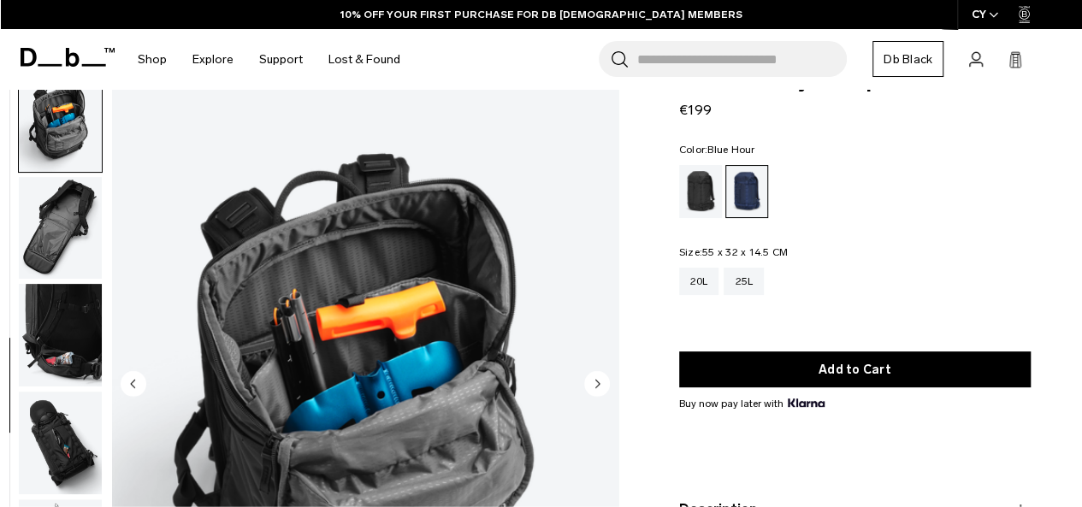  Describe the element at coordinates (133, 385) in the screenshot. I see `button: Previous slide` at that location.